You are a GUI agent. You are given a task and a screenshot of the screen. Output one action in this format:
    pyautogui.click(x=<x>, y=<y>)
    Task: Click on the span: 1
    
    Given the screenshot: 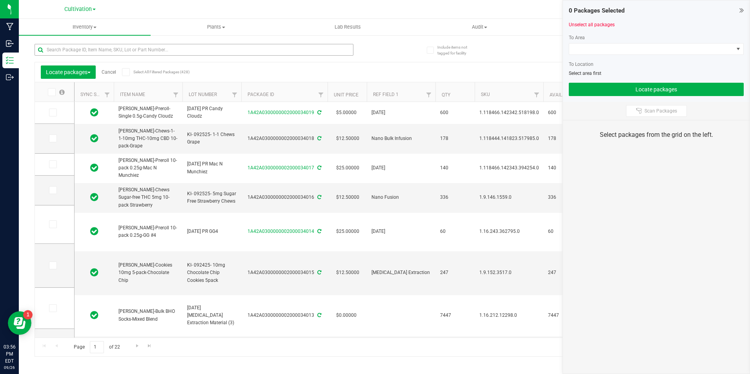 What is the action you would take?
    pyautogui.click(x=5, y=4)
    